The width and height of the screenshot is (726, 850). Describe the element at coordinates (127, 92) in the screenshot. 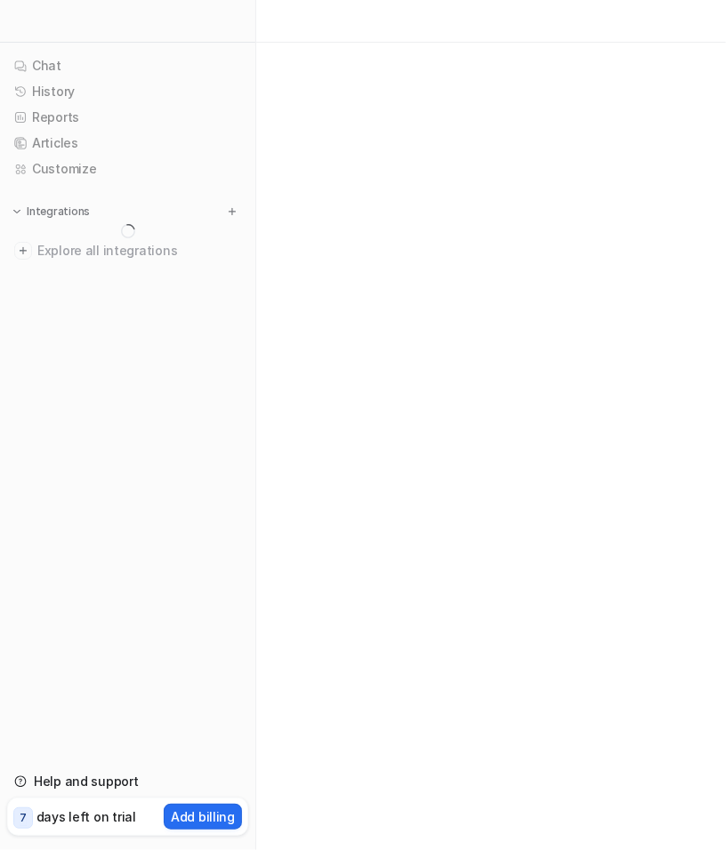

I see `a: History` at that location.